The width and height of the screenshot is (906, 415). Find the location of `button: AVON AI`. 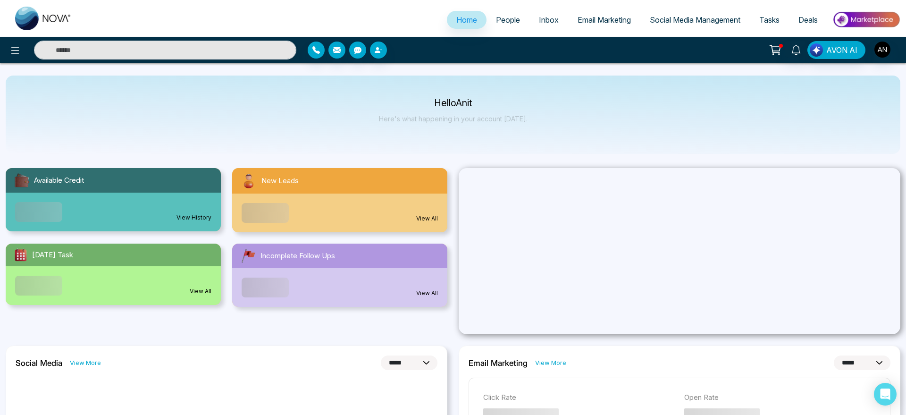

button: AVON AI is located at coordinates (836, 50).